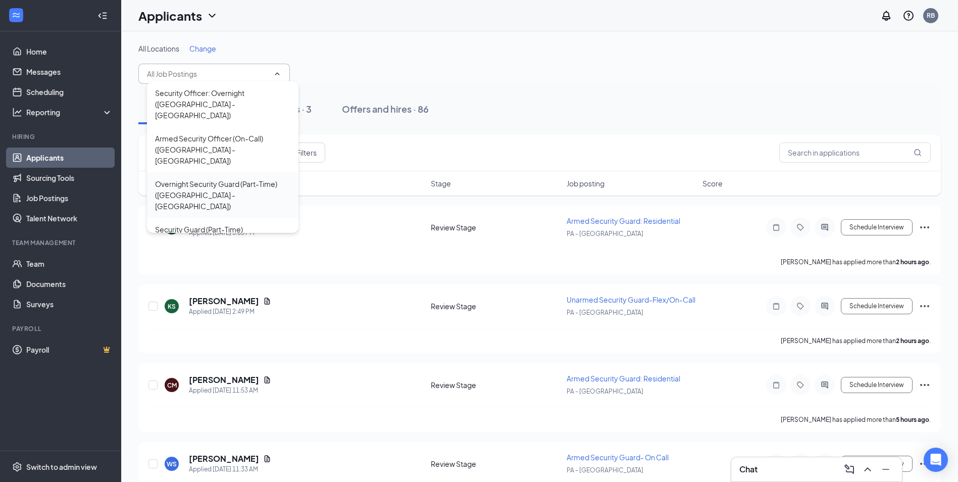 The height and width of the screenshot is (482, 958). What do you see at coordinates (212, 16) in the screenshot?
I see `svg: ChevronDown` at bounding box center [212, 16].